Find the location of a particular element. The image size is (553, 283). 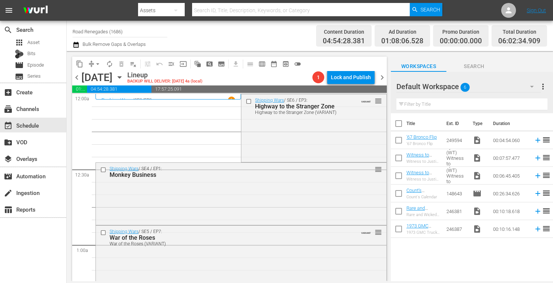

td: 00:07:57.477 is located at coordinates (510, 158).